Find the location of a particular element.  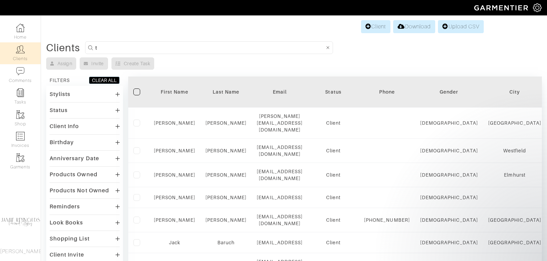

button: CLEAR ALL is located at coordinates (104, 80).